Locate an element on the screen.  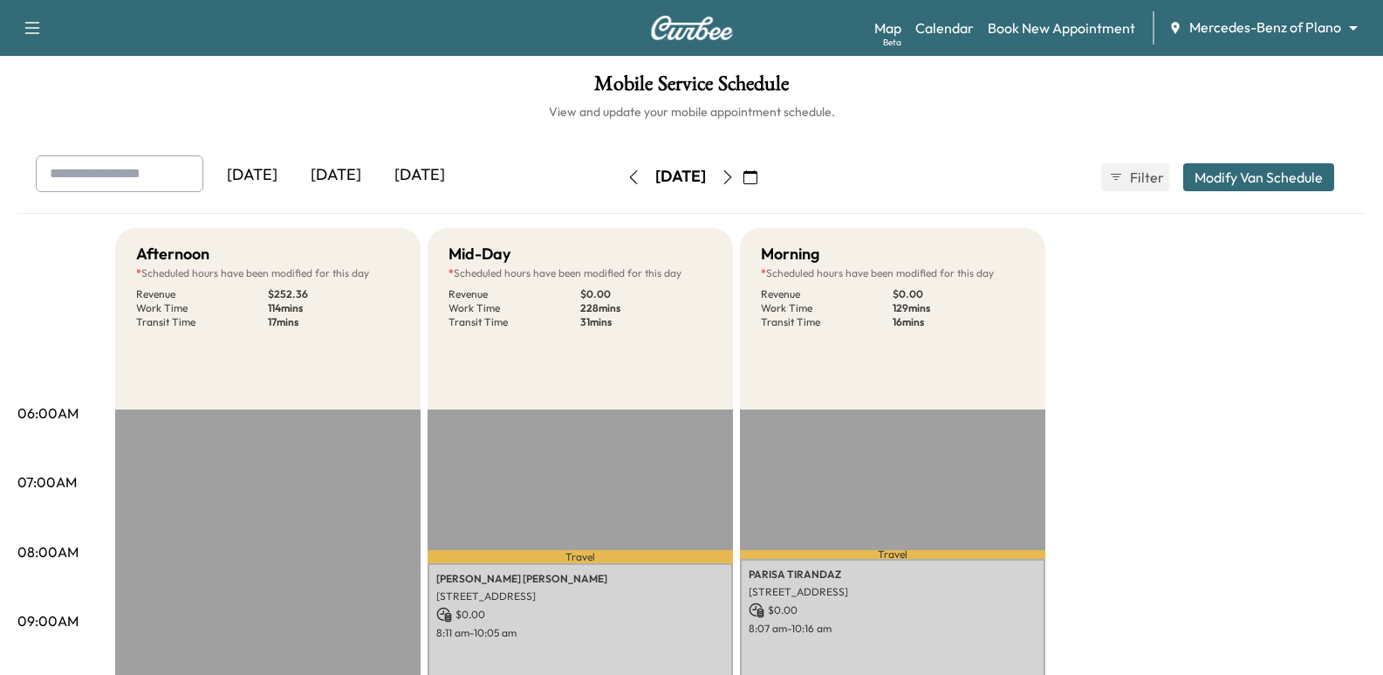
h6: View and update your mobile appointment schedule. is located at coordinates (691, 112).